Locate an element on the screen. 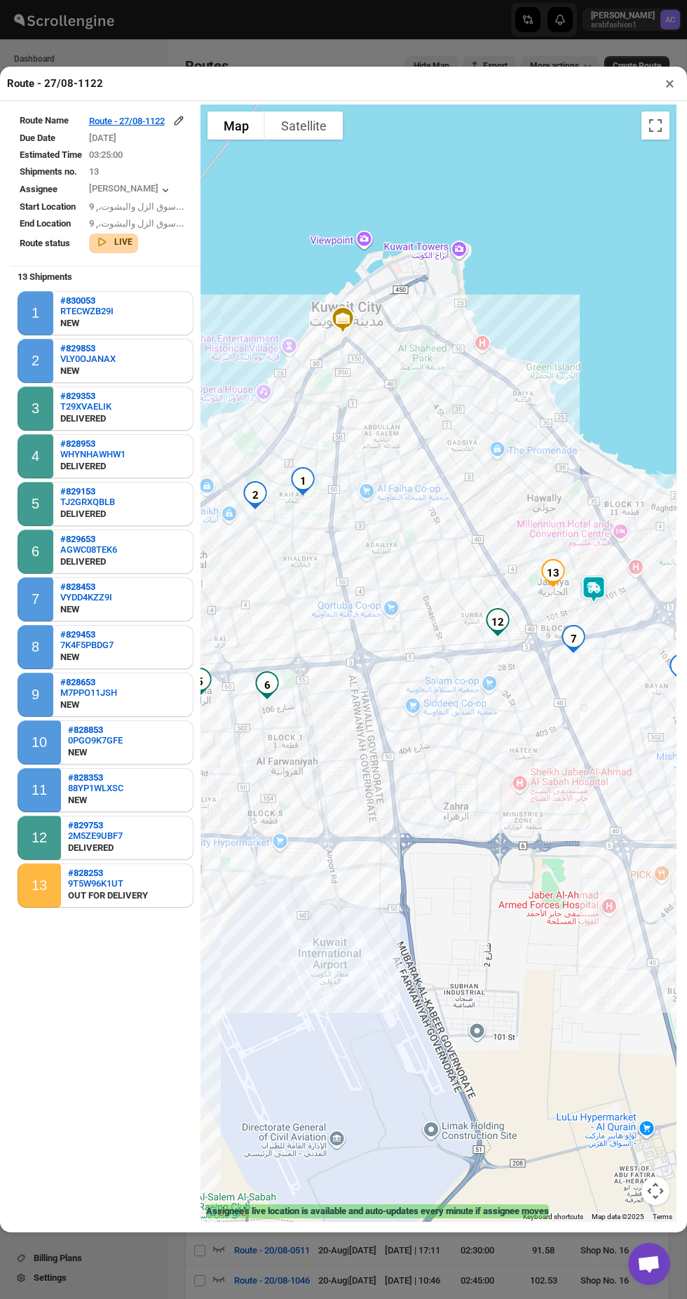  button: T29XVAELIK is located at coordinates (86, 406).